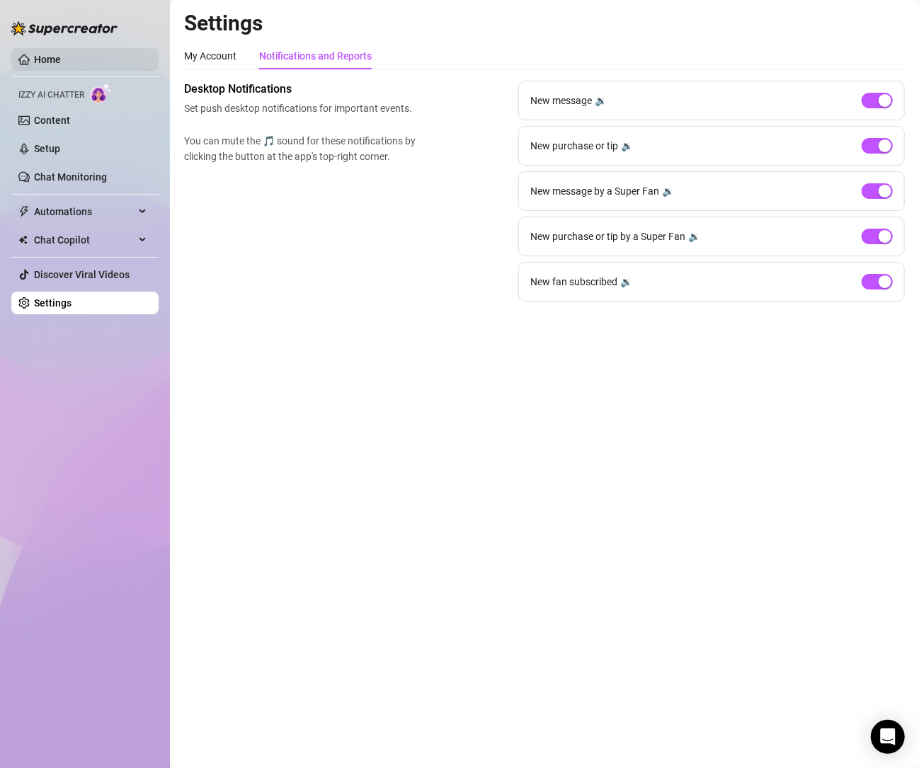 This screenshot has height=768, width=919. What do you see at coordinates (315, 56) in the screenshot?
I see `div: Notifications and Reports` at bounding box center [315, 56].